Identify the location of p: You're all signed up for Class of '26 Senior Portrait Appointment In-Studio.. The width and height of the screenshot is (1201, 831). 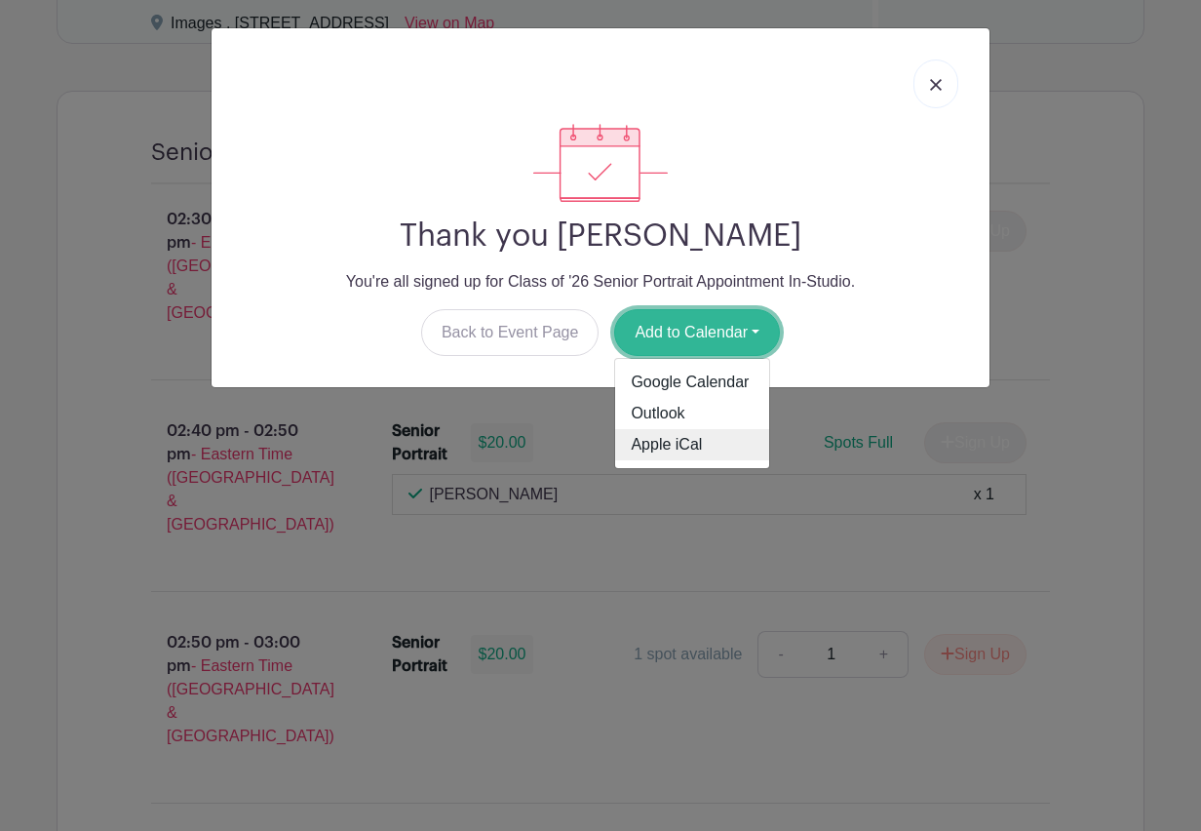
(601, 282).